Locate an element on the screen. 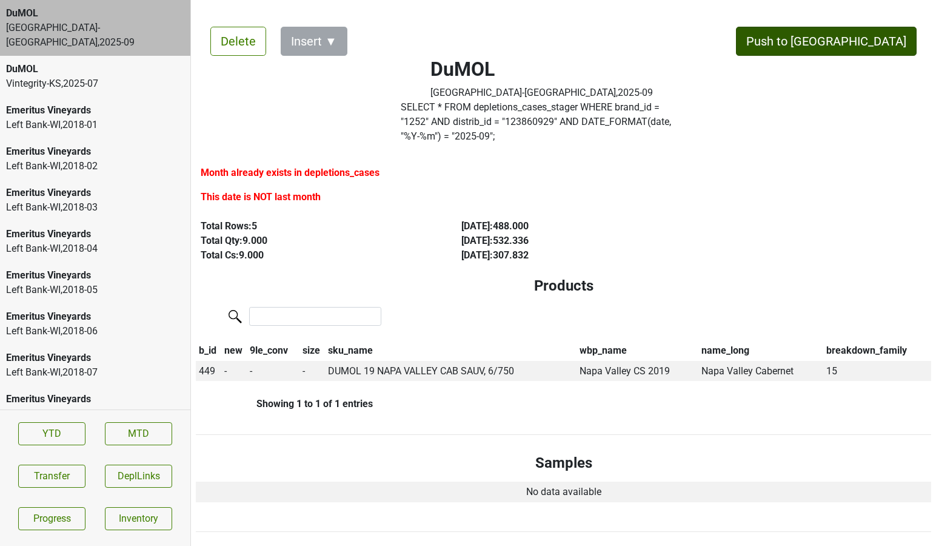 Image resolution: width=936 pixels, height=546 pixels. div: Left Bank-WI , 2018 - 01 is located at coordinates (95, 125).